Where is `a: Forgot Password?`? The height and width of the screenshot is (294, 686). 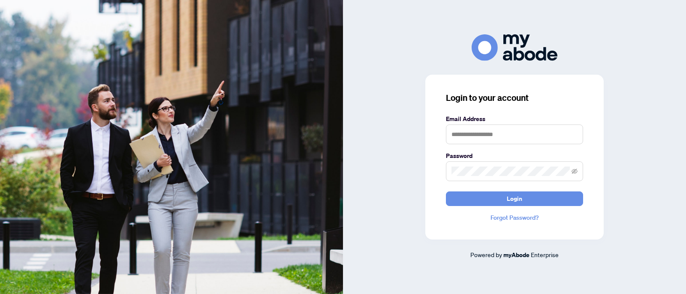
a: Forgot Password? is located at coordinates (514, 217).